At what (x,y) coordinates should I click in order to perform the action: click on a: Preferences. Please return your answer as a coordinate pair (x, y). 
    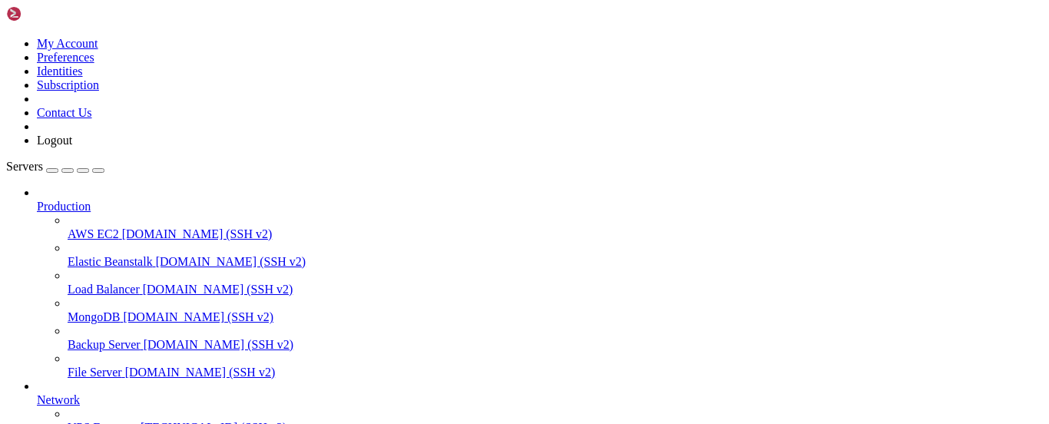
    Looking at the image, I should click on (65, 57).